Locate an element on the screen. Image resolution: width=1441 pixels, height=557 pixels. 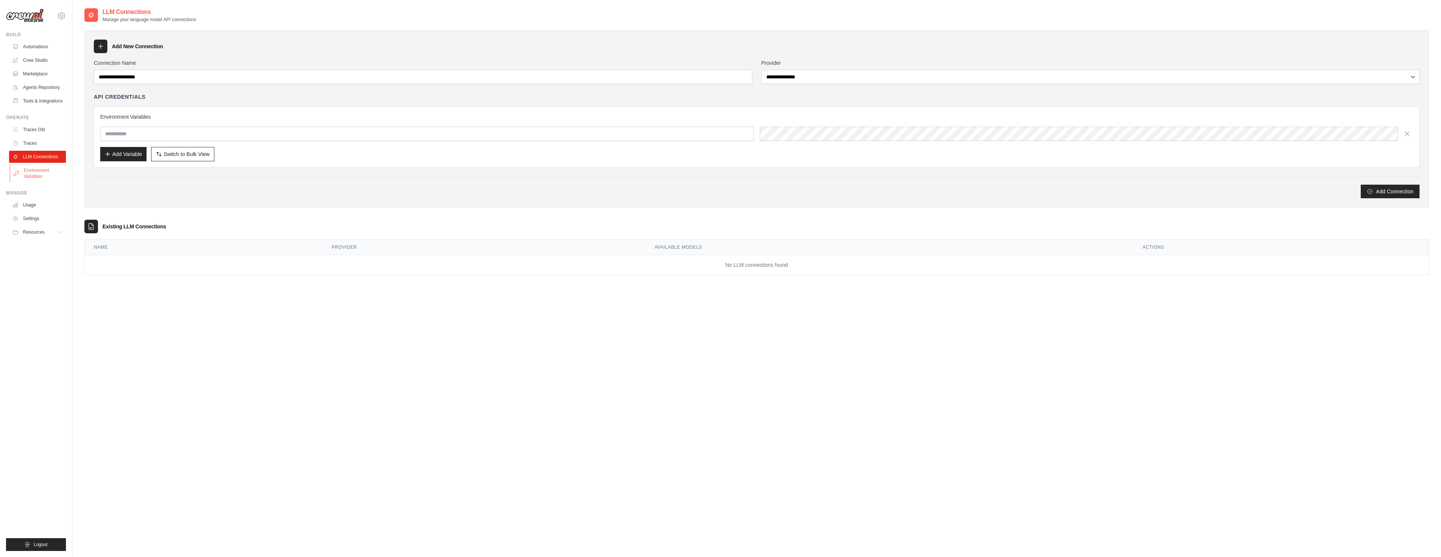
button: Switch to Bulk View is located at coordinates (183, 154).